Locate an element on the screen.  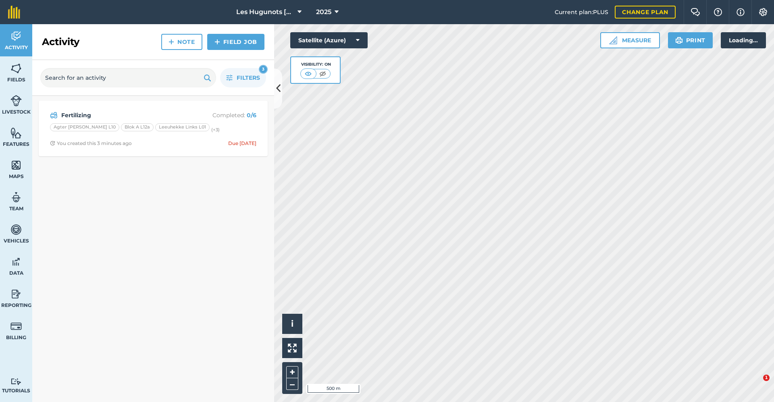
div: Blok A L12a is located at coordinates (137, 127).